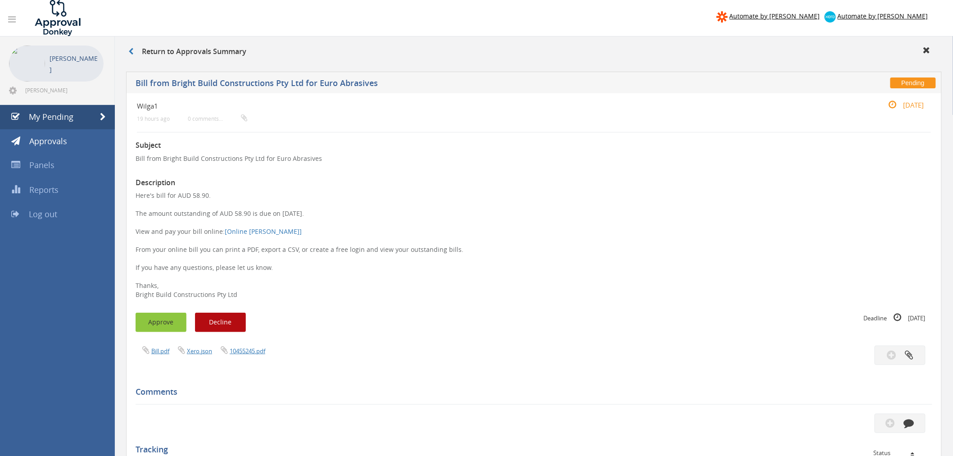  What do you see at coordinates (218, 118) in the screenshot?
I see `small: 0 comments...` at bounding box center [218, 118].